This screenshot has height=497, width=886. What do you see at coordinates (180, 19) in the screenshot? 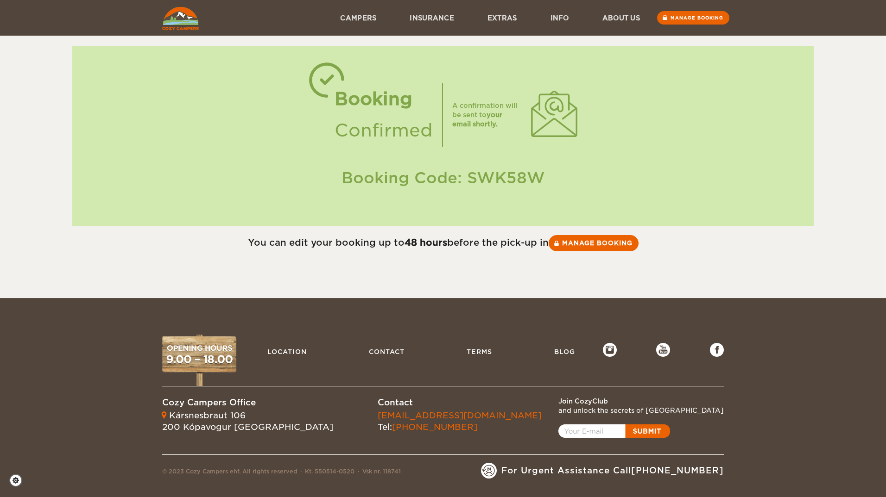
I see `img: Cozy Campers` at bounding box center [180, 19].